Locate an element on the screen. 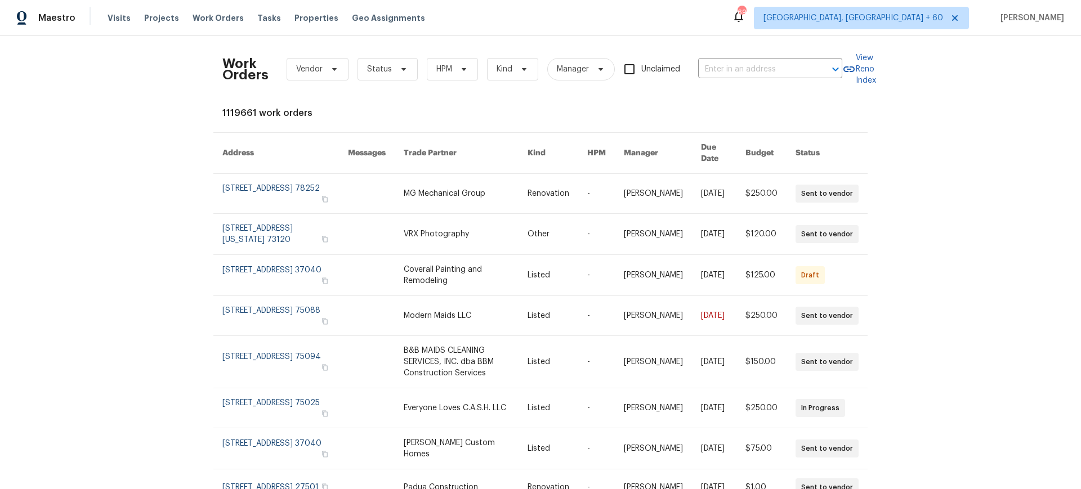 This screenshot has width=1081, height=489. span: HPM is located at coordinates (444, 69).